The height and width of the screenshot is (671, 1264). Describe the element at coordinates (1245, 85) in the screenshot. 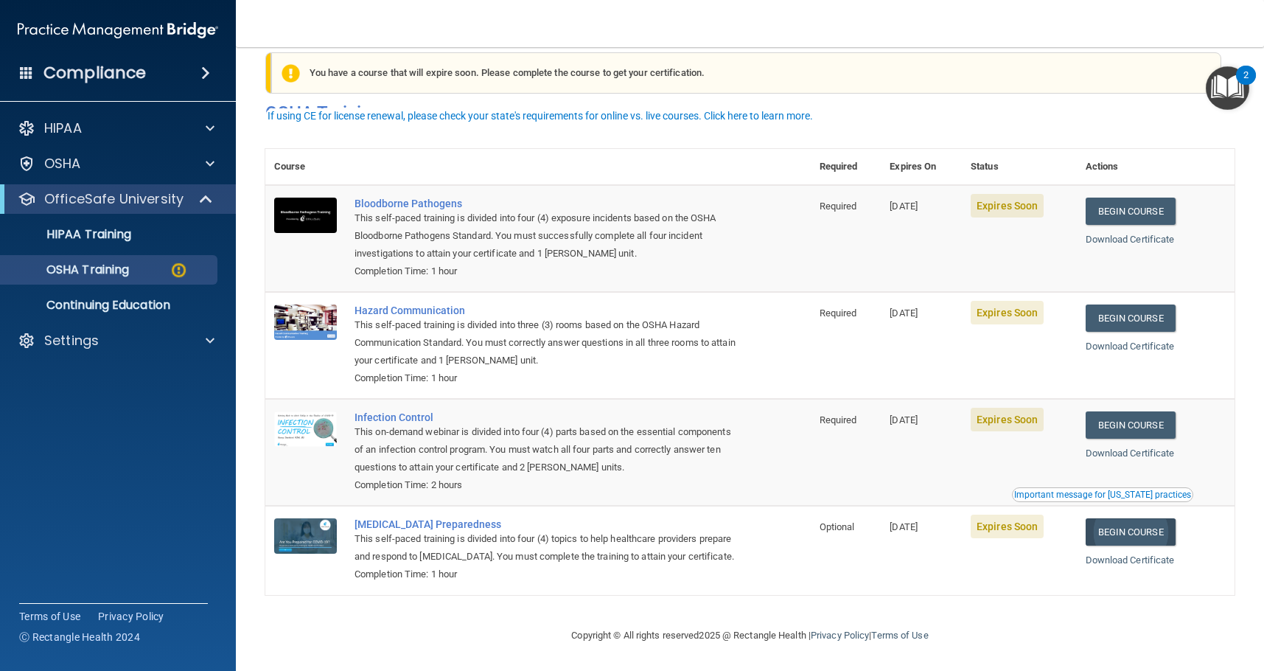

I see `div: 2` at that location.